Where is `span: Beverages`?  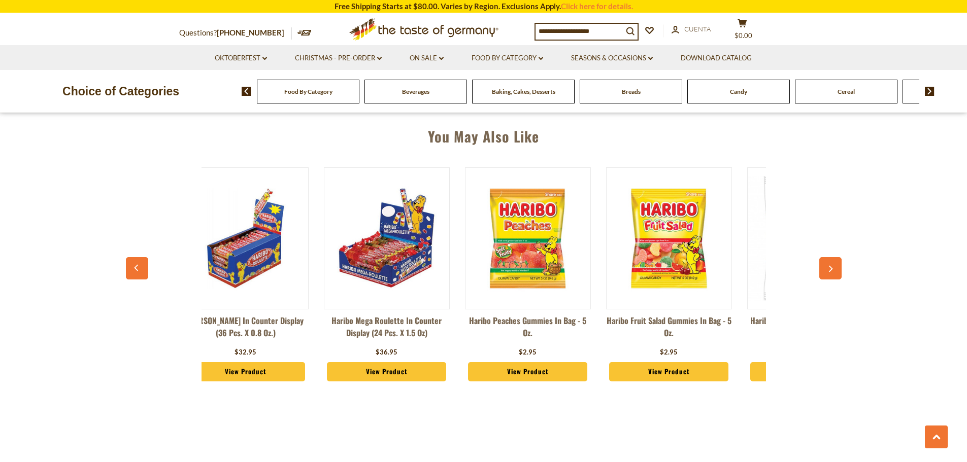 span: Beverages is located at coordinates (416, 91).